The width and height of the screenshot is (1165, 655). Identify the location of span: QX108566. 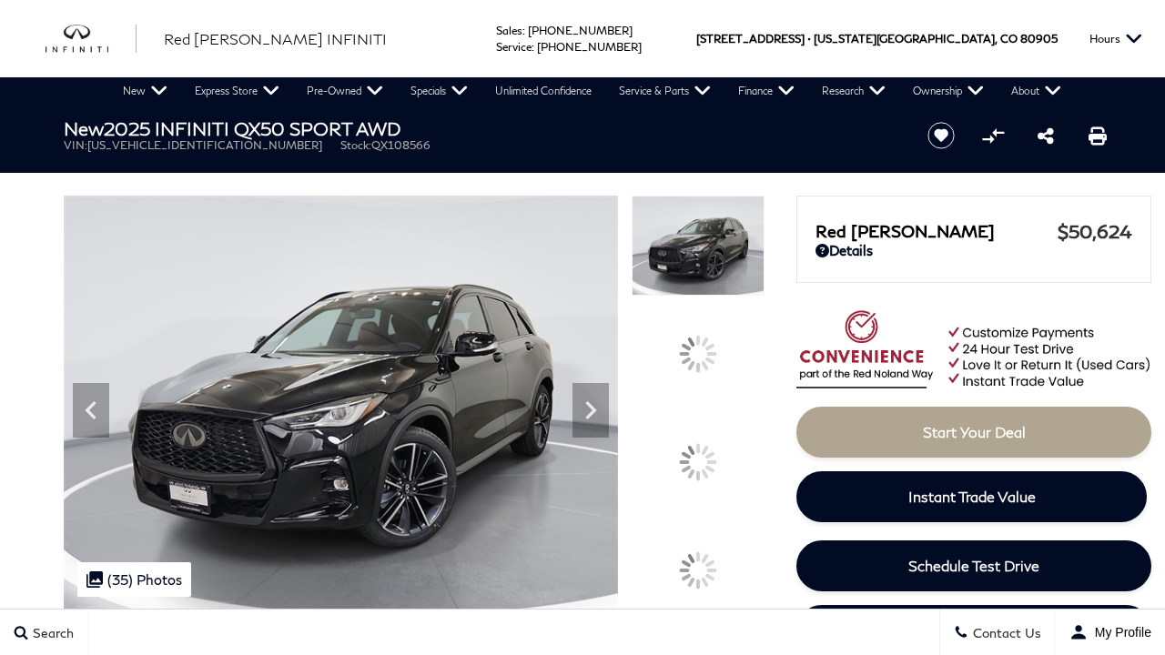
(401, 145).